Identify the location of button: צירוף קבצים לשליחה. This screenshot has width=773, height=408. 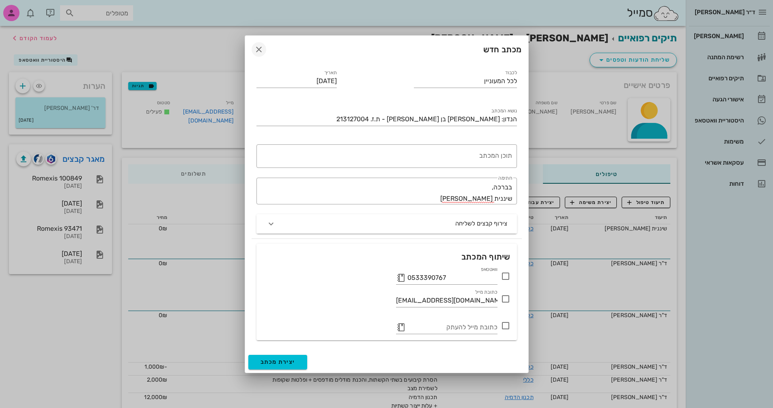
(387, 224).